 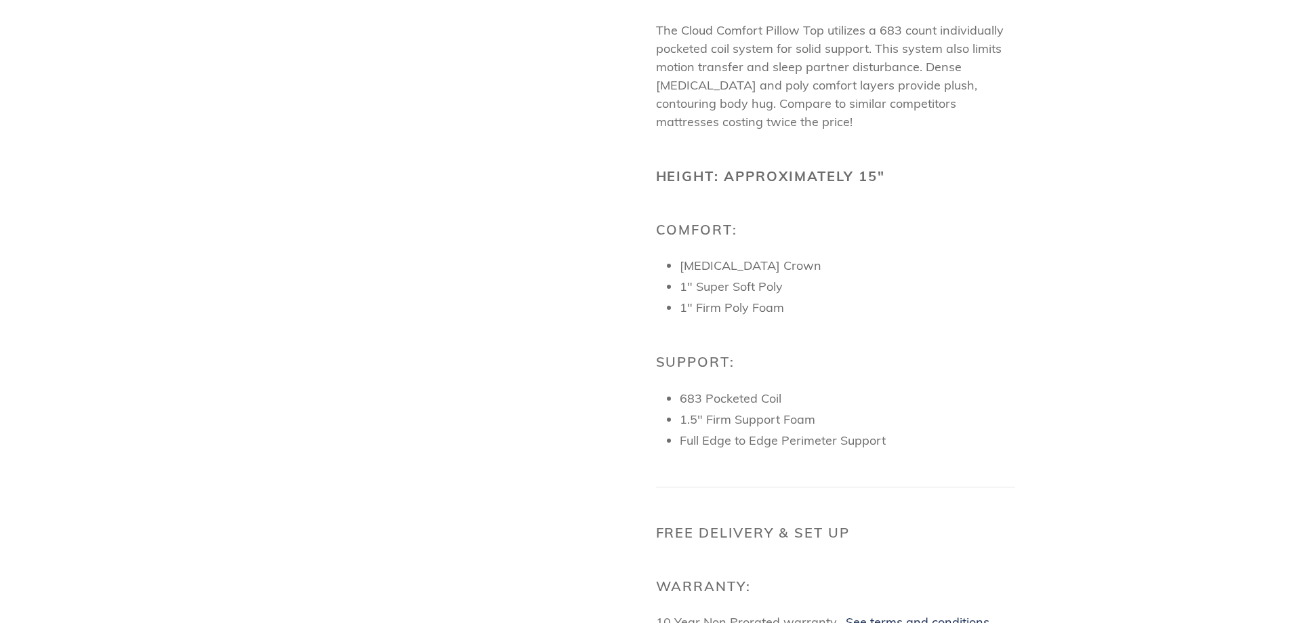 I want to click on span: Full Edge to Edge Perimeter Support, so click(x=783, y=440).